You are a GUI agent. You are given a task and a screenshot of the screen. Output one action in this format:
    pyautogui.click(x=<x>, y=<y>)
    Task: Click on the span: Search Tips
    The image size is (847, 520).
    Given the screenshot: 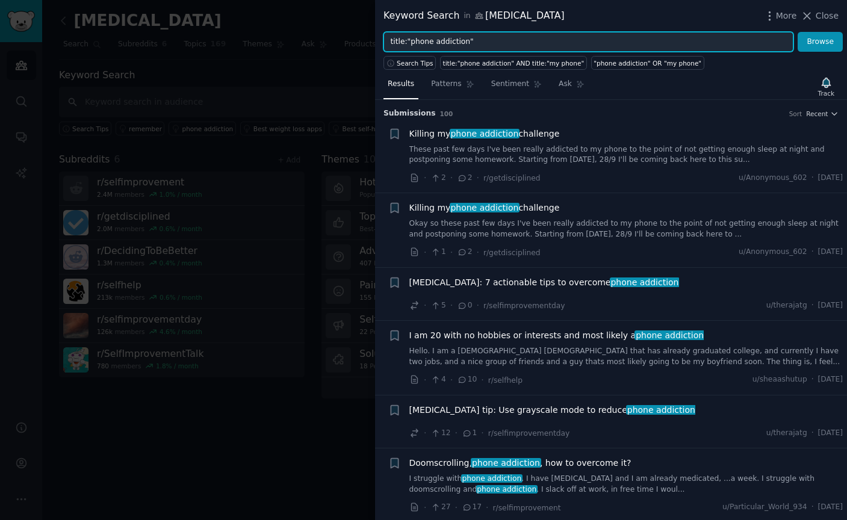 What is the action you would take?
    pyautogui.click(x=415, y=63)
    